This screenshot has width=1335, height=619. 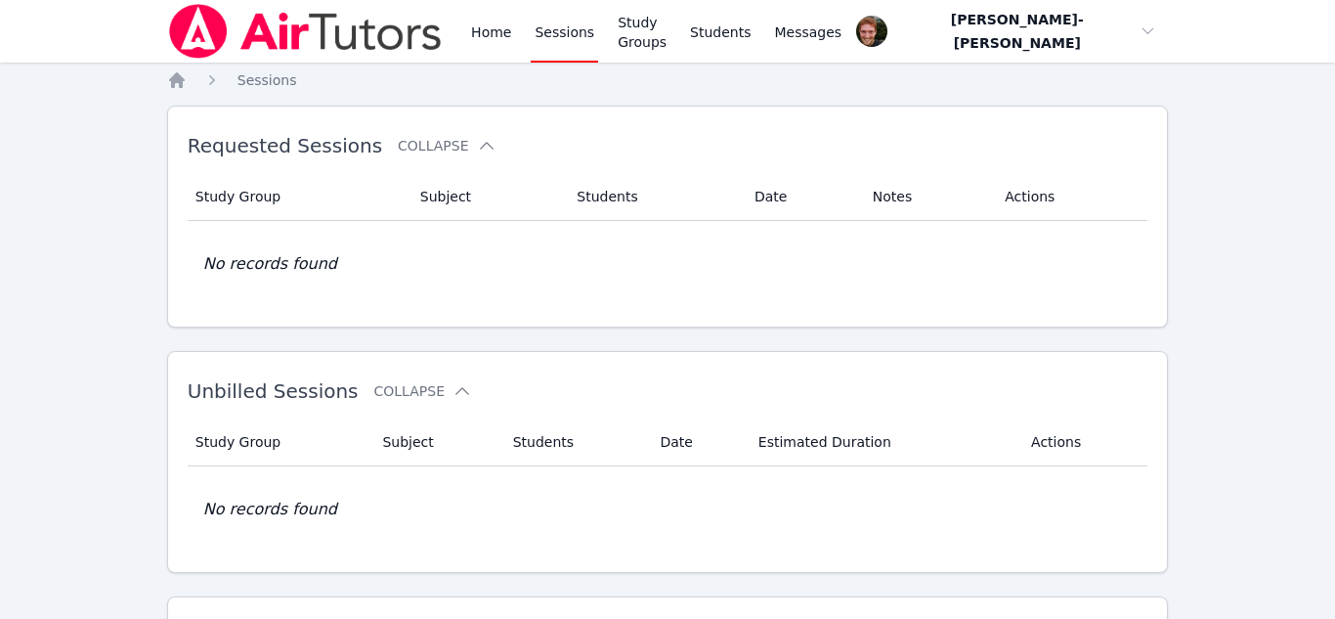 I want to click on span: Unbilled Sessions, so click(x=273, y=391).